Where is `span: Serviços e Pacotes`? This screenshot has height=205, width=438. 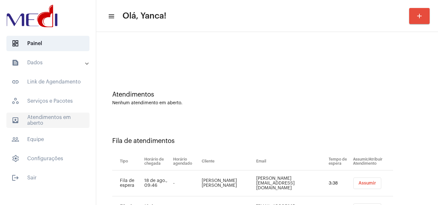 span: Serviços e Pacotes is located at coordinates (48, 101).